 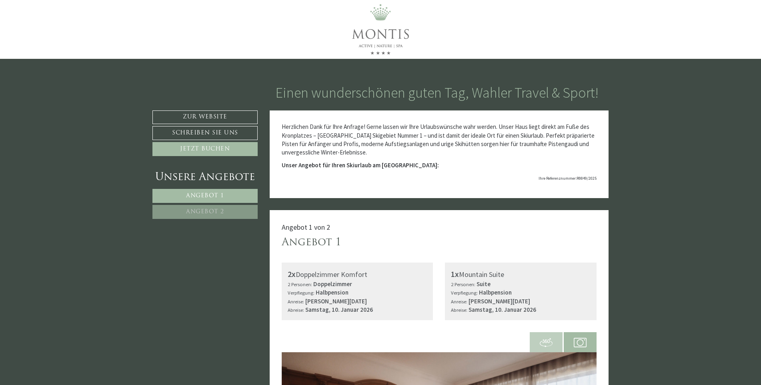 What do you see at coordinates (311, 242) in the screenshot?
I see `div: Angebot 1` at bounding box center [311, 242].